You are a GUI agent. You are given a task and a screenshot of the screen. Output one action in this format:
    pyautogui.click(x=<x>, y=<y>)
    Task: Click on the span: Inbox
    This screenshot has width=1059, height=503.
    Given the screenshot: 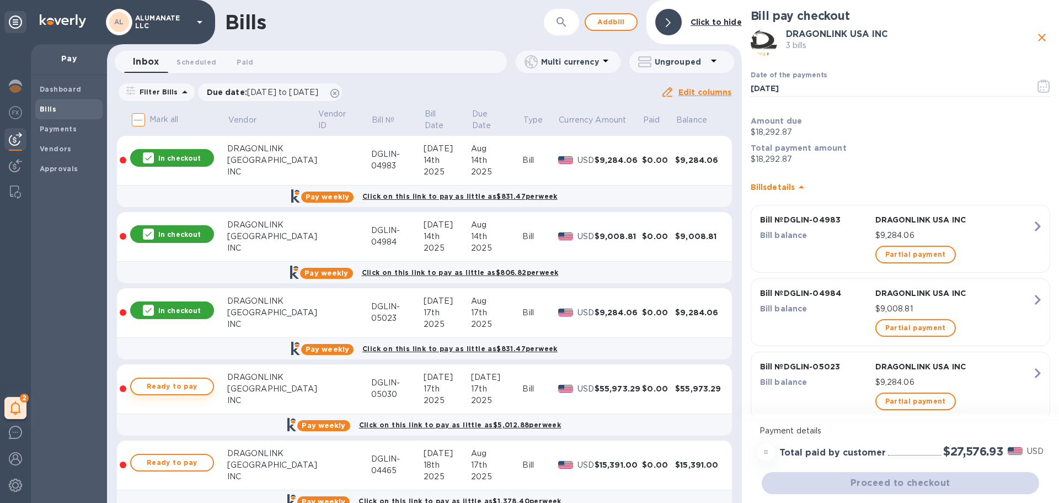 What is the action you would take?
    pyautogui.click(x=146, y=62)
    